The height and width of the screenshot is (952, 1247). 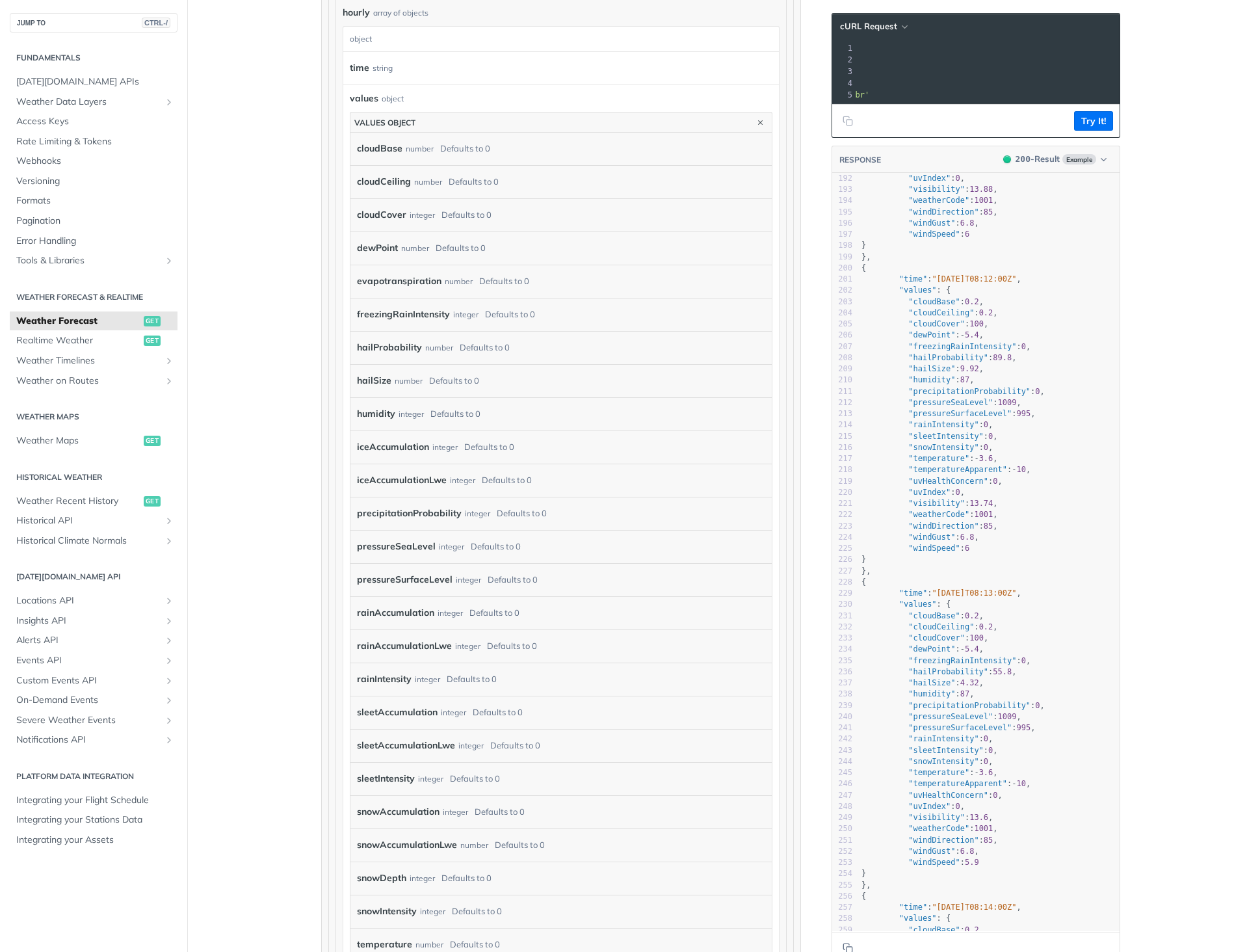 I want to click on div: 197, so click(x=842, y=234).